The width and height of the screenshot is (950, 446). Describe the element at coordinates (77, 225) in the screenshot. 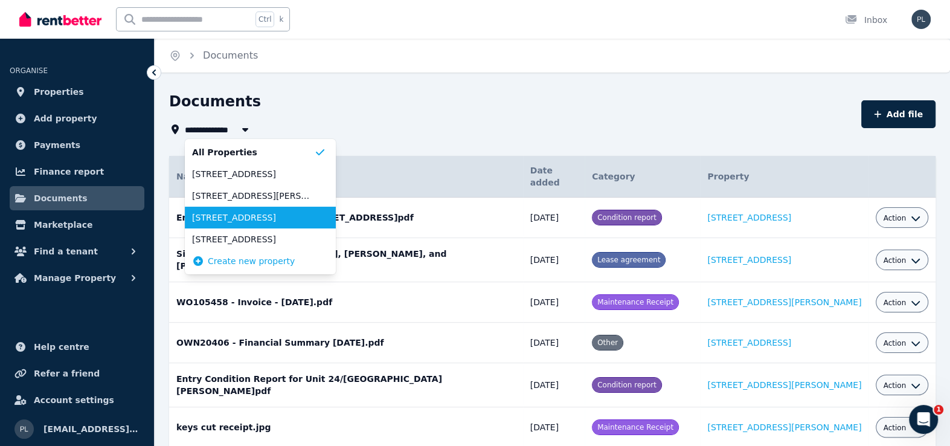

I see `a: Marketplace` at that location.